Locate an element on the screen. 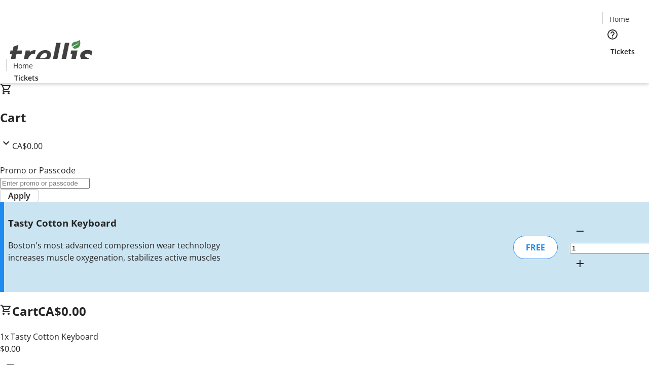 This screenshot has height=365, width=649. div: Boston's most advanced compression wear technology increases muscle oxygenation, stabilizes activ... is located at coordinates (119, 251).